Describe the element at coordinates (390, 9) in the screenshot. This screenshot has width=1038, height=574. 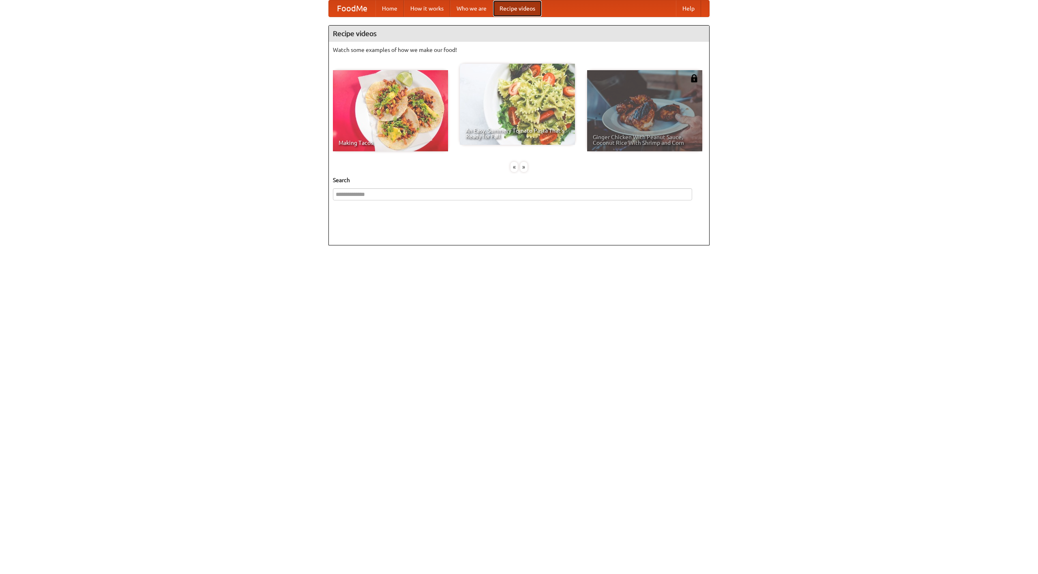
I see `a: Home` at that location.